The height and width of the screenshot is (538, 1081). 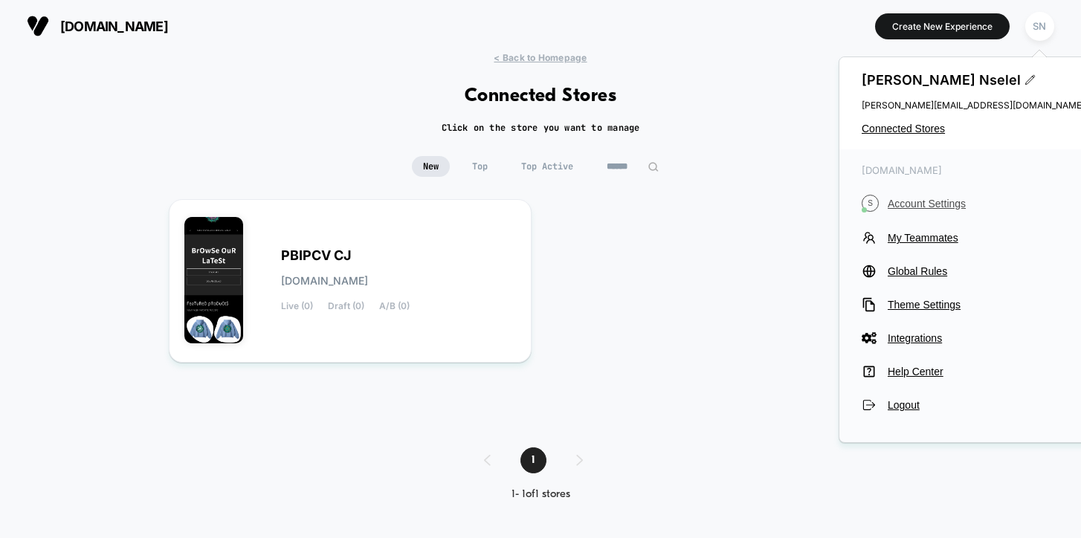 I want to click on img: PBIPCV_CJ, so click(x=213, y=280).